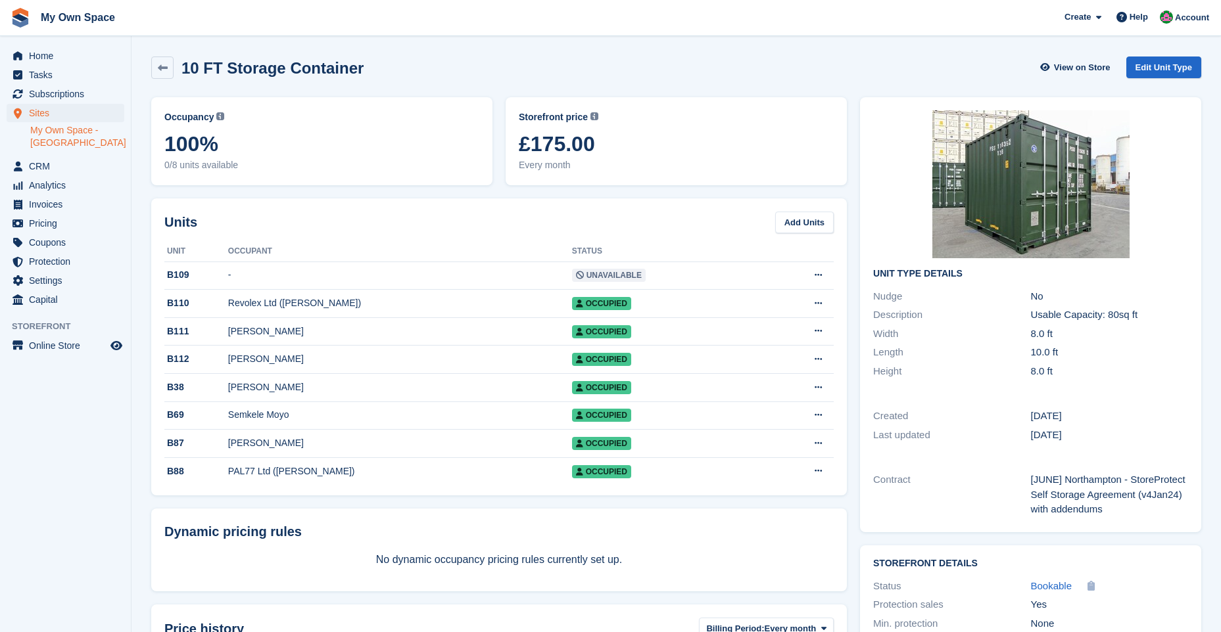  What do you see at coordinates (20, 18) in the screenshot?
I see `img: stora-icon-8386f47178a22dfd0bd8f6a31ec36ba5ce8667c1dd55bd0f319d3a0aa187defe.svg` at bounding box center [20, 18].